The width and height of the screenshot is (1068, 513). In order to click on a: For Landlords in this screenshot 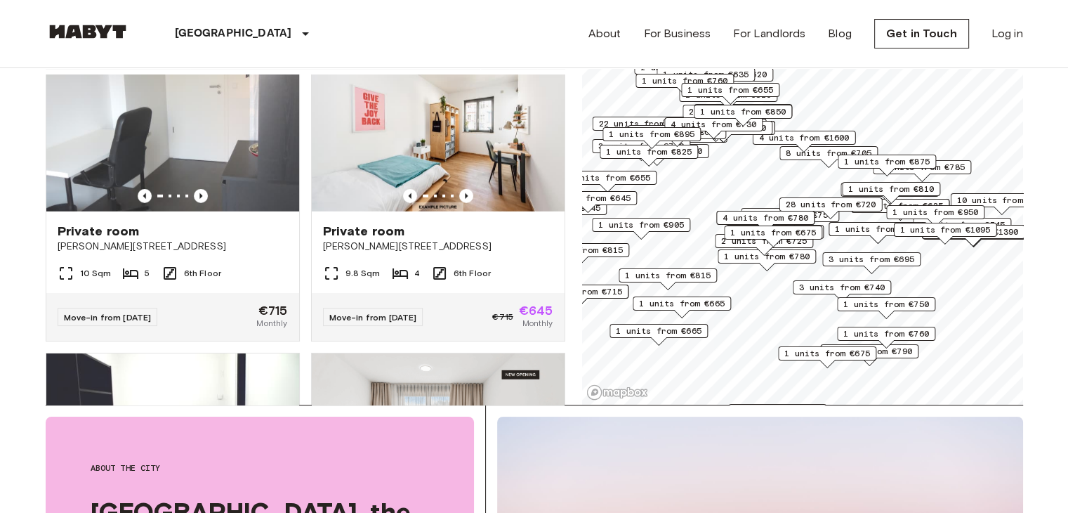, I will do `click(769, 34)`.